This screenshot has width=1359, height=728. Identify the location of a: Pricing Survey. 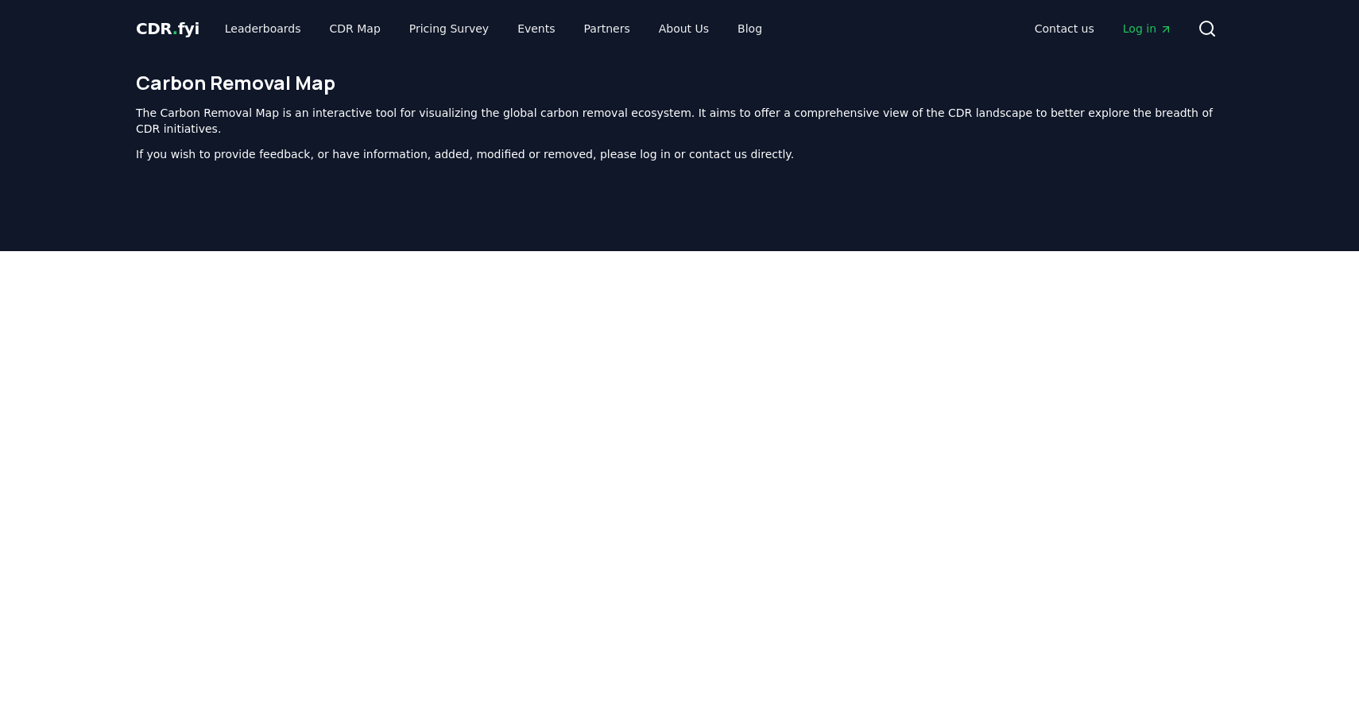
(449, 29).